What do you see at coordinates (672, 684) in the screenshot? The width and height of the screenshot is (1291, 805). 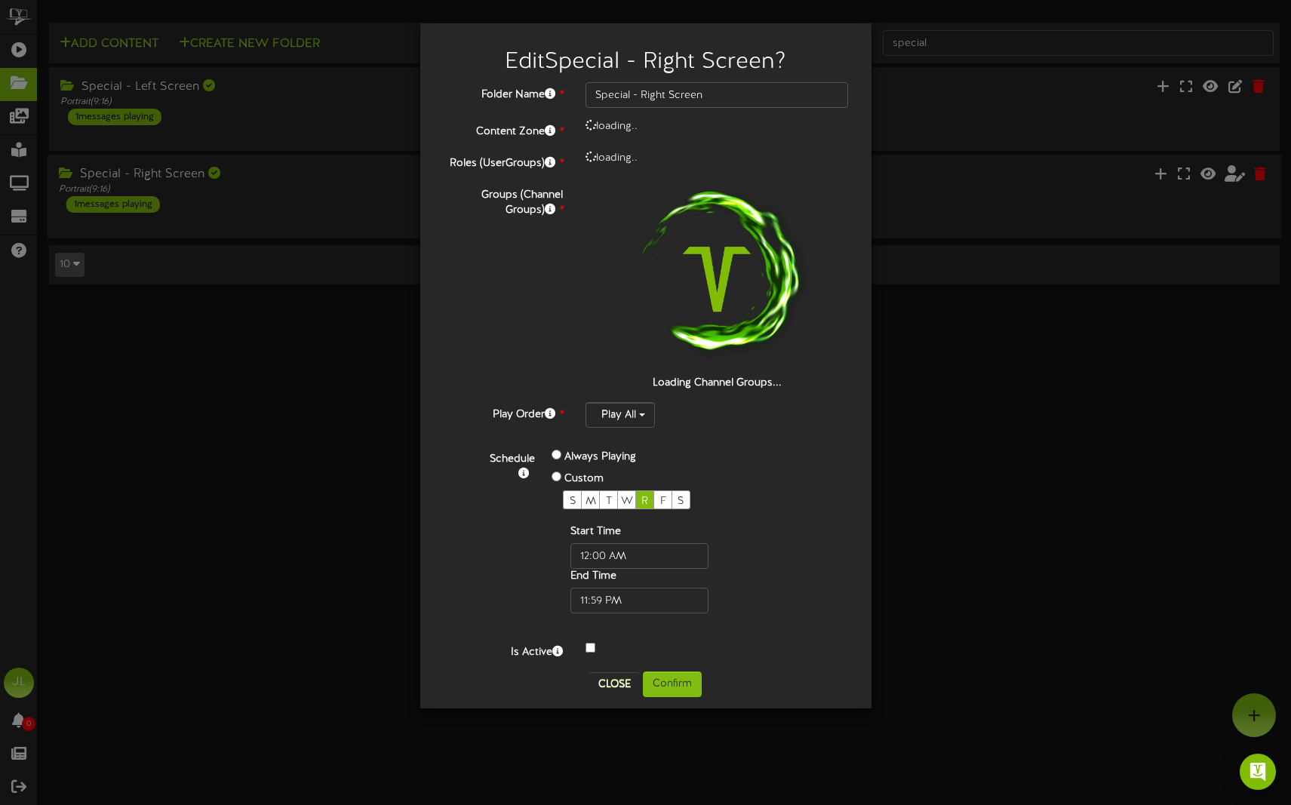 I see `button: Confirm` at bounding box center [672, 684].